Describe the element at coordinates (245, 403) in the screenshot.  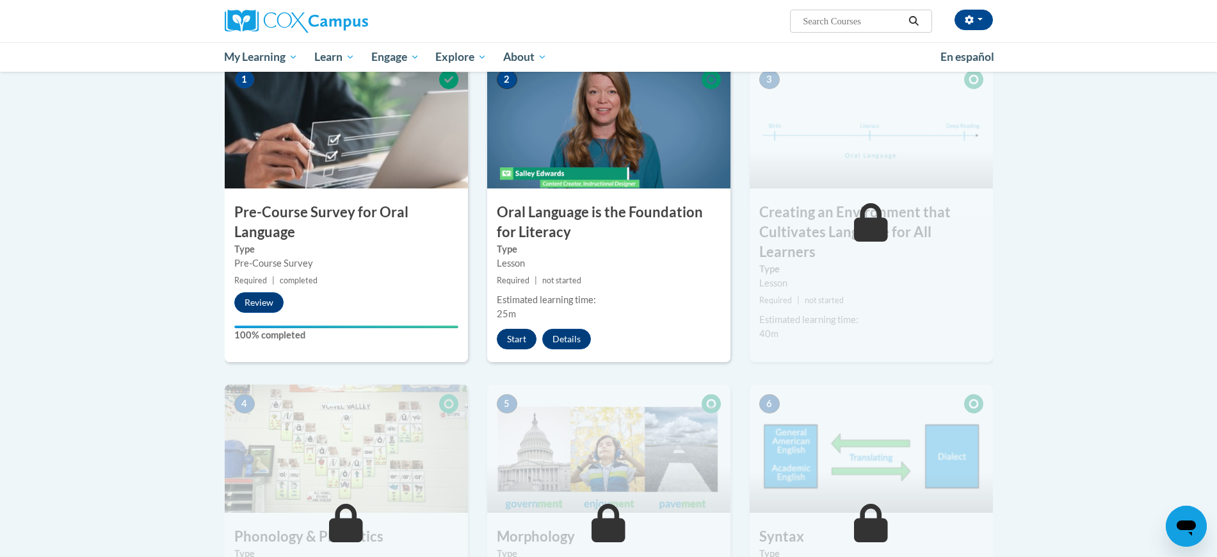
I see `span: 4` at that location.